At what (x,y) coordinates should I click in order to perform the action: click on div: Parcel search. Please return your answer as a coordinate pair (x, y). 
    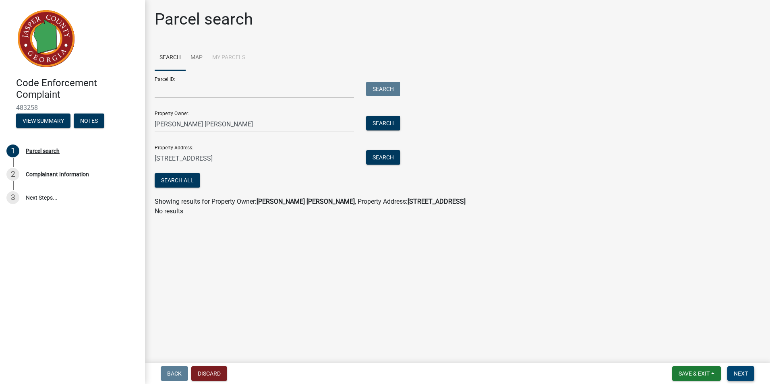
    Looking at the image, I should click on (43, 151).